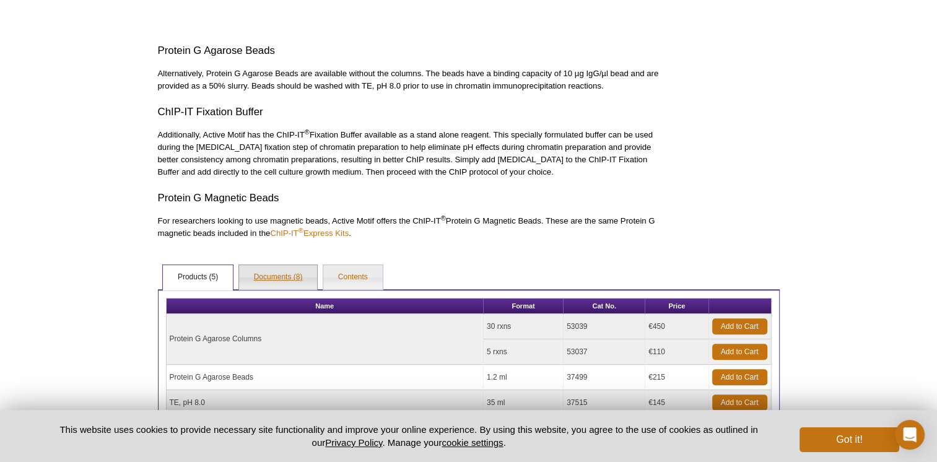  Describe the element at coordinates (604, 306) in the screenshot. I see `th: Cat No.` at that location.